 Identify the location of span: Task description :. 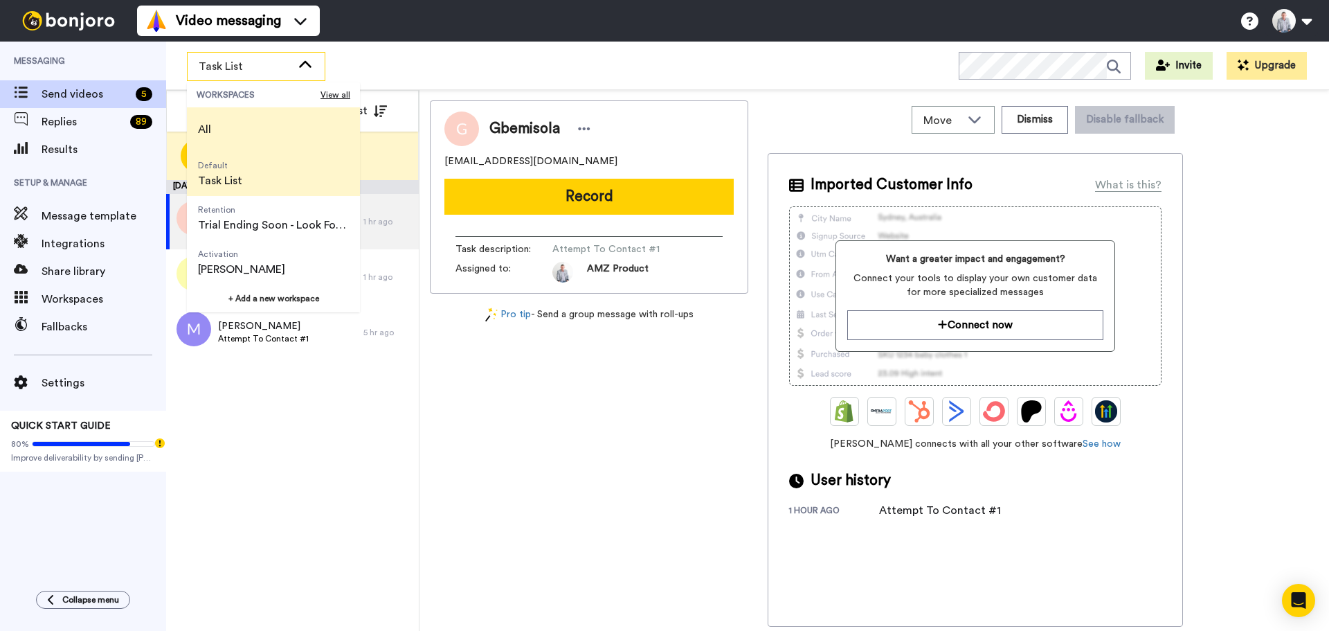
(504, 249).